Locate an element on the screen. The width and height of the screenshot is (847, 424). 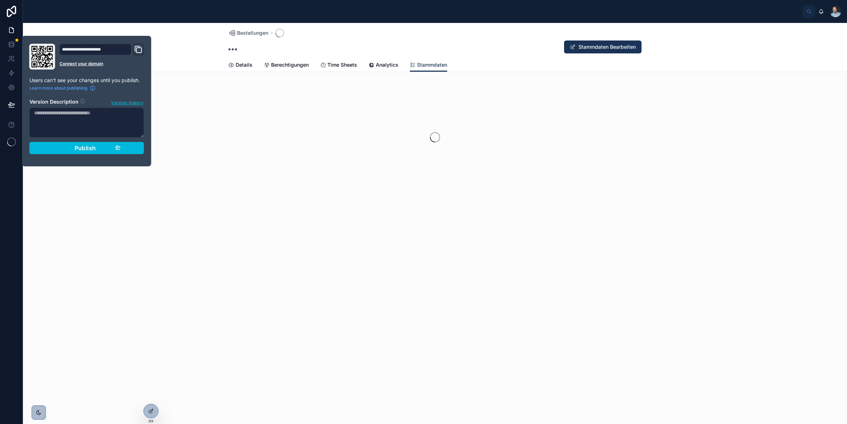
a: Stammdaten is located at coordinates (428, 65).